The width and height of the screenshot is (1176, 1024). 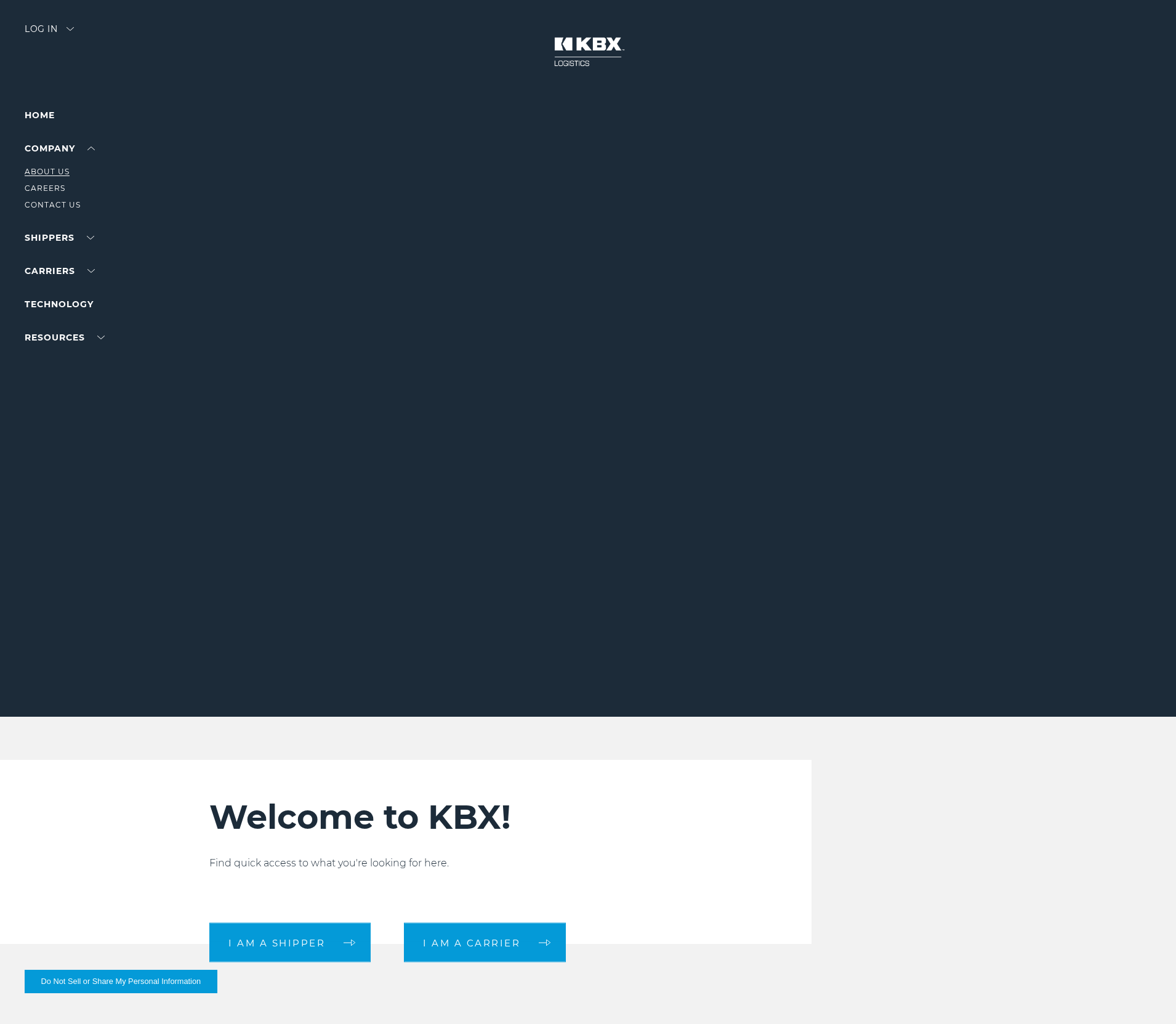 What do you see at coordinates (120, 981) in the screenshot?
I see `button: Do Not Sell or Share My Personal Information` at bounding box center [120, 981].